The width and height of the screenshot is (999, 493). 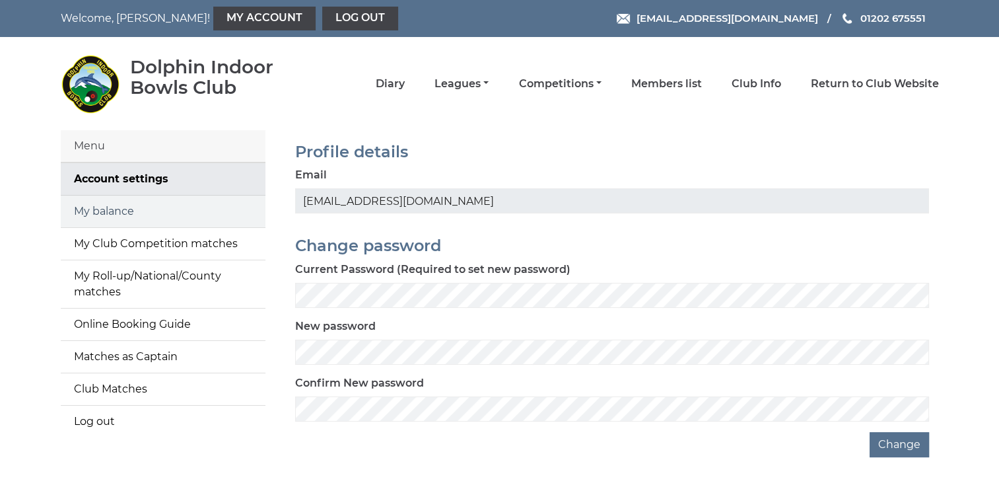 I want to click on a: Return to Club Website, so click(x=875, y=84).